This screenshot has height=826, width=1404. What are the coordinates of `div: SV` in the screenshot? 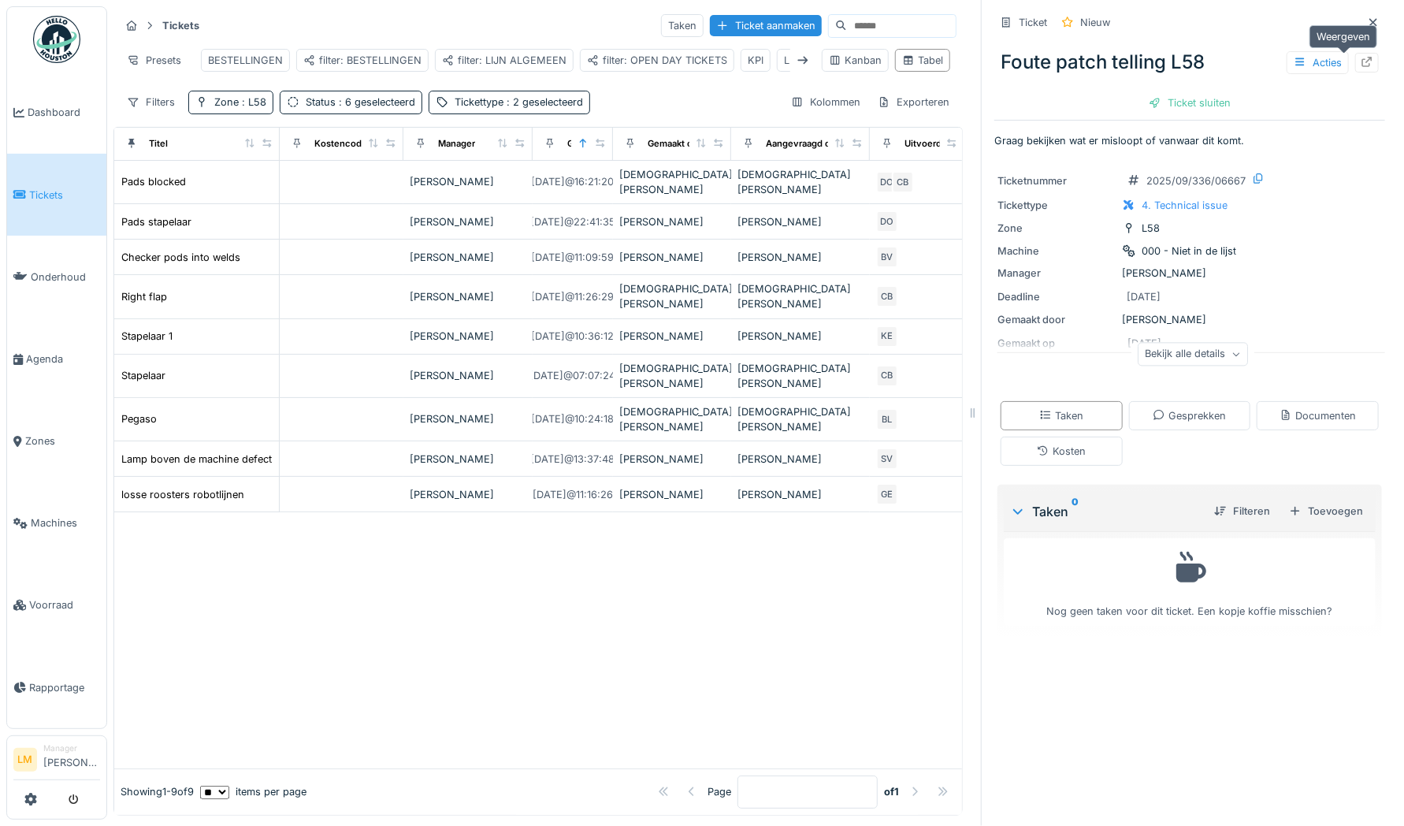 It's located at (887, 459).